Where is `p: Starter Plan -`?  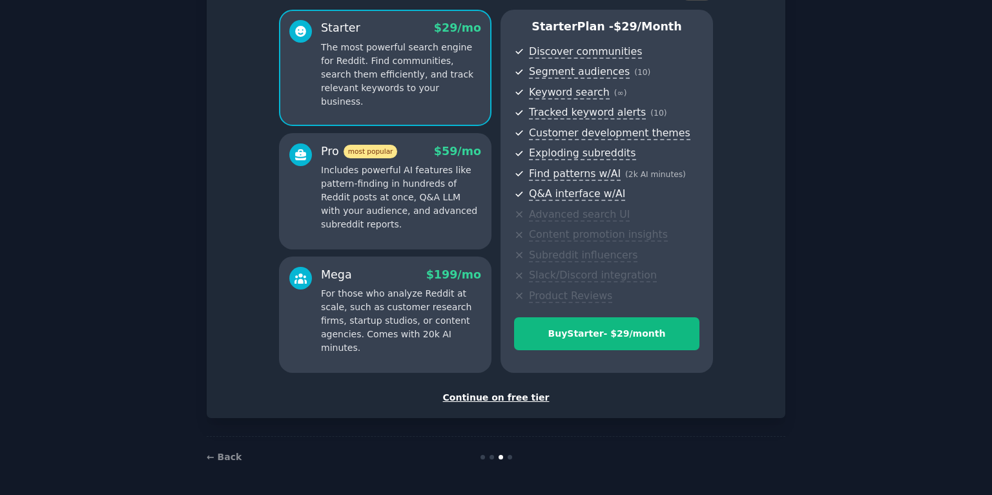
p: Starter Plan - is located at coordinates (607, 26).